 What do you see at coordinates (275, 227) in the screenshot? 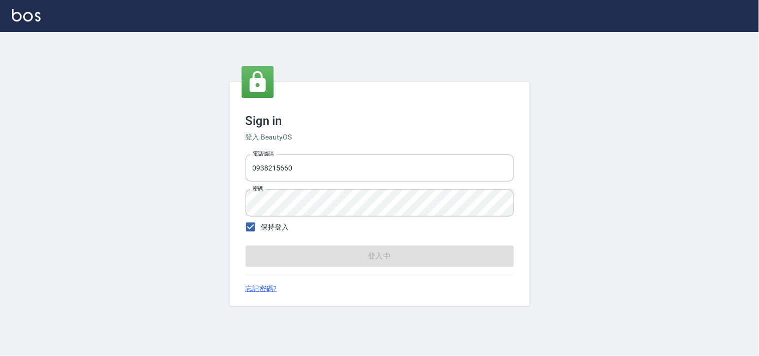
I see `span: 保持登入` at bounding box center [275, 227].